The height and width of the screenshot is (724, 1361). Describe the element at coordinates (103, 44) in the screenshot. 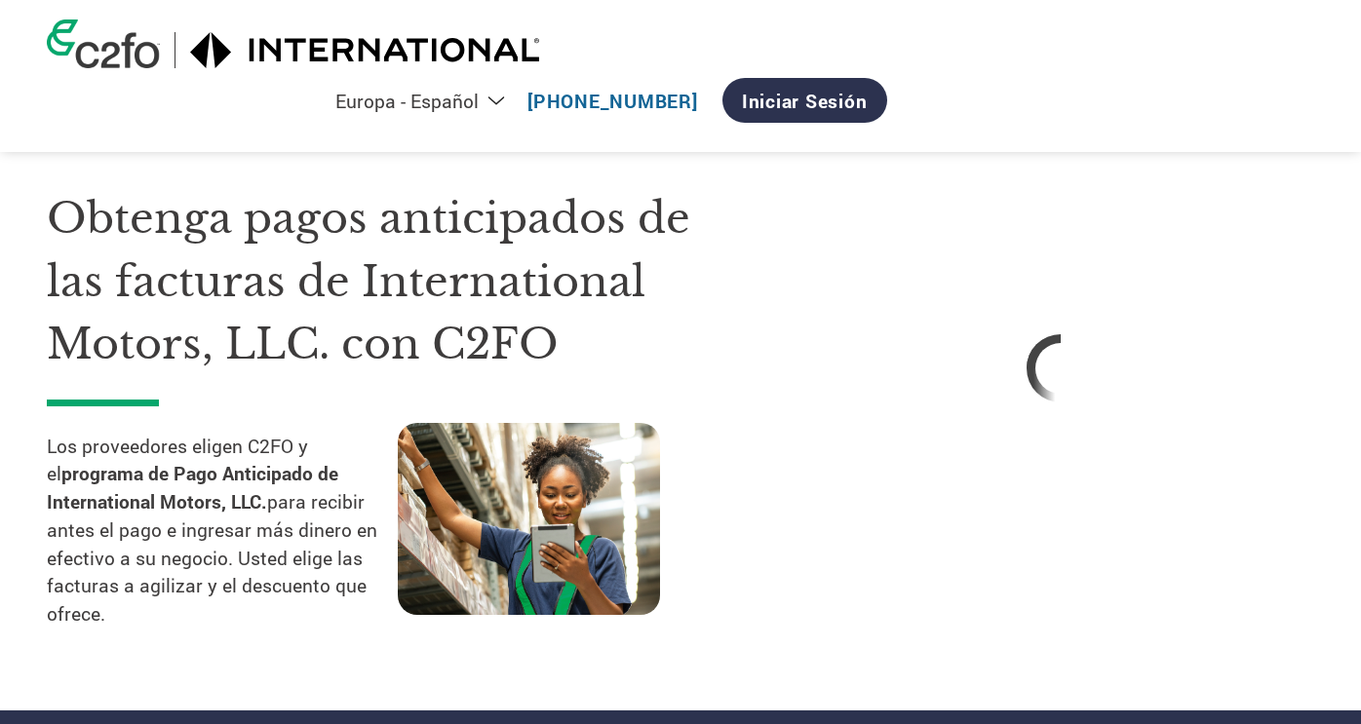

I see `img: c2fo logo` at that location.